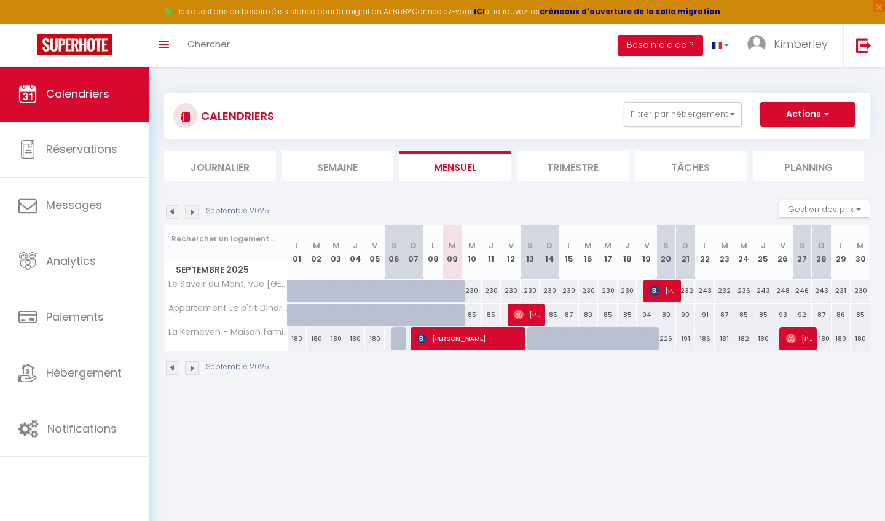  I want to click on th: 12, so click(511, 252).